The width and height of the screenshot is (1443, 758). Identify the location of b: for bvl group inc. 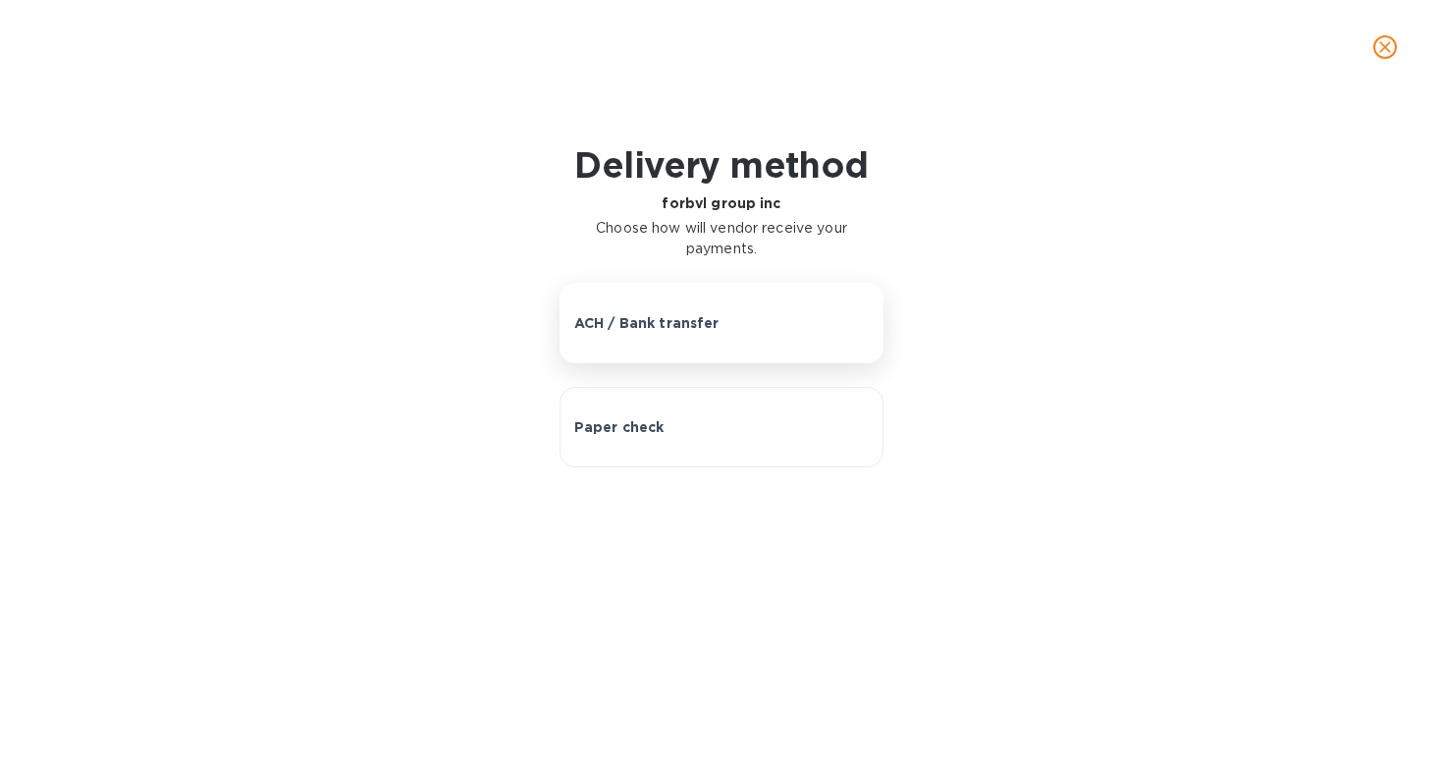
(721, 203).